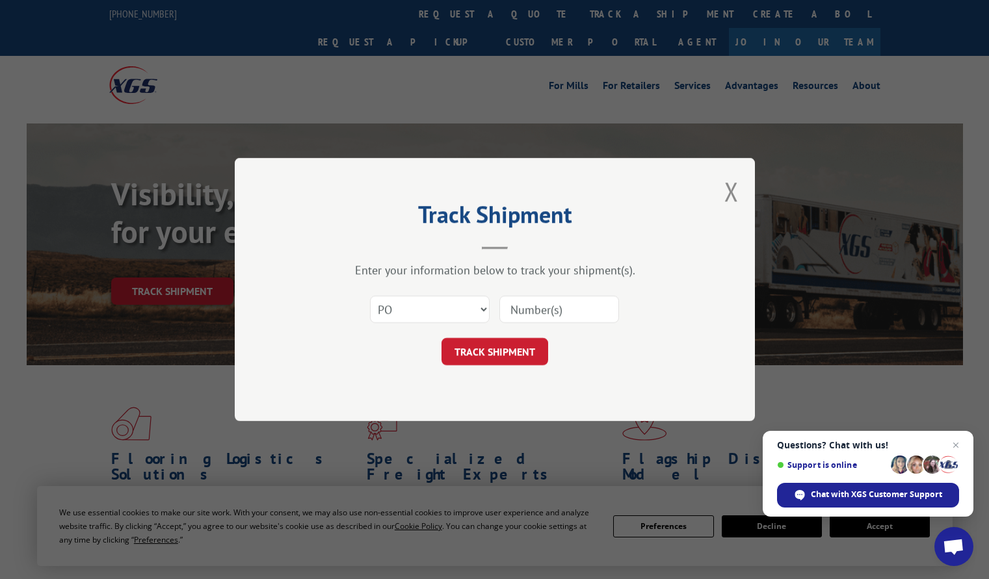 The image size is (989, 579). What do you see at coordinates (495, 270) in the screenshot?
I see `div: Enter your information below to track your shipment(s).` at bounding box center [495, 270].